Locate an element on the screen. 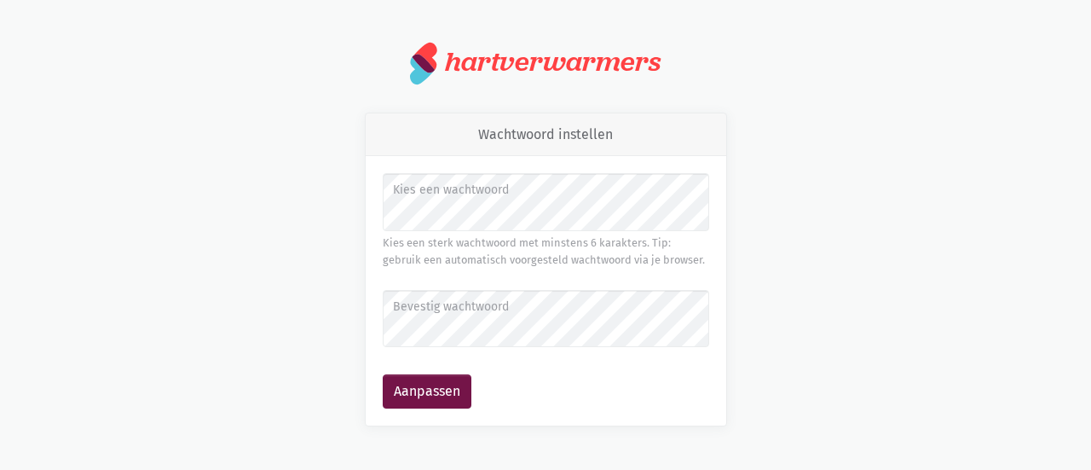 This screenshot has width=1091, height=470. img: logo.svg is located at coordinates (424, 63).